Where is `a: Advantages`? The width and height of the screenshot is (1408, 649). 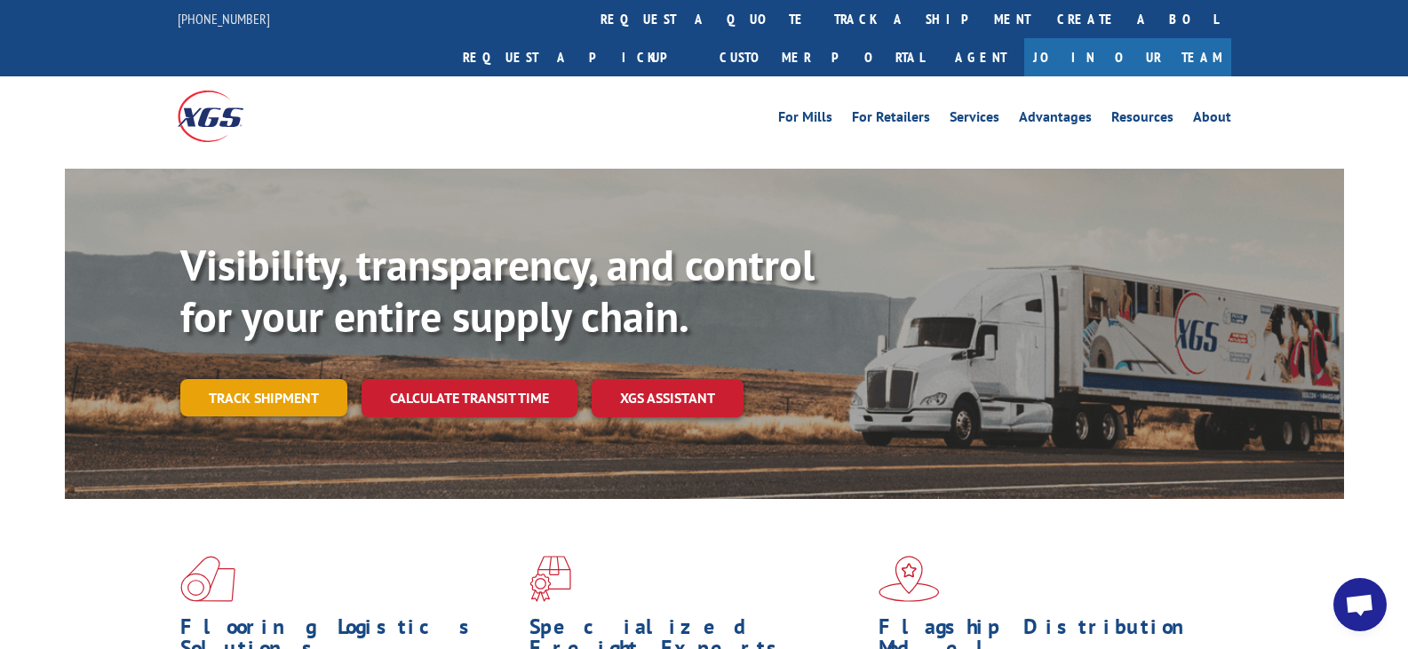
a: Advantages is located at coordinates (1055, 120).